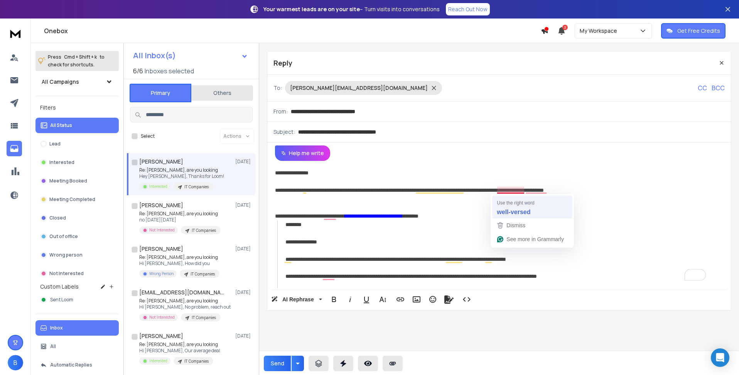 The height and width of the screenshot is (375, 739). Describe the element at coordinates (15, 33) in the screenshot. I see `img: logo` at that location.